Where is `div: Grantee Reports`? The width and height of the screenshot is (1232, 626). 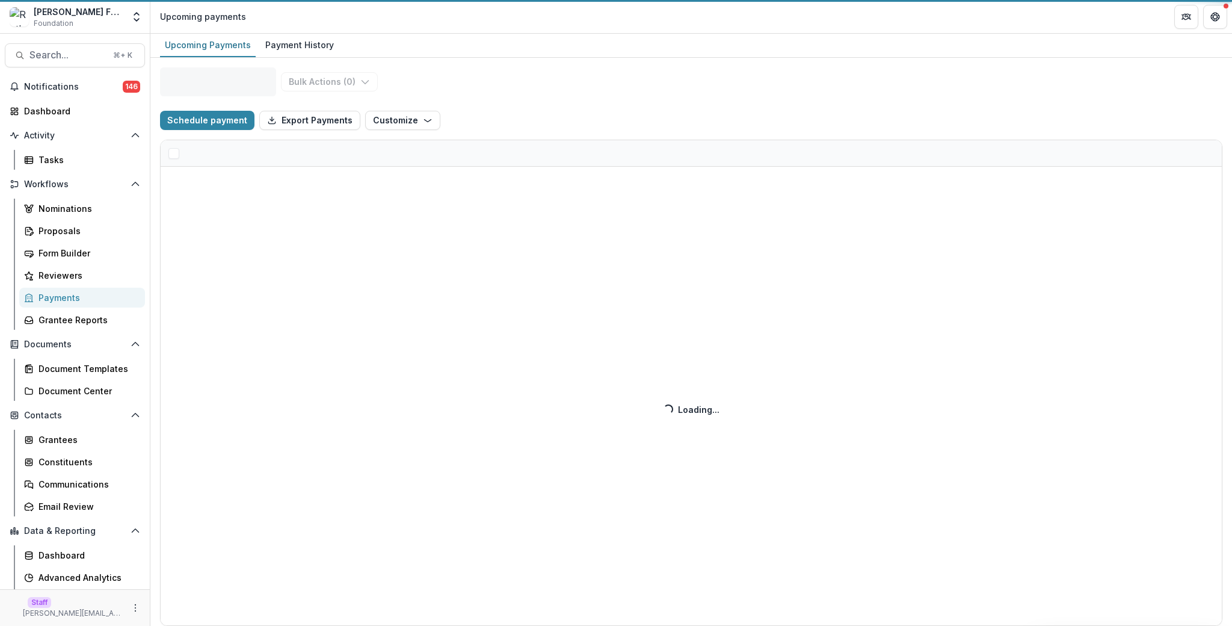
div: Grantee Reports is located at coordinates (87, 319).